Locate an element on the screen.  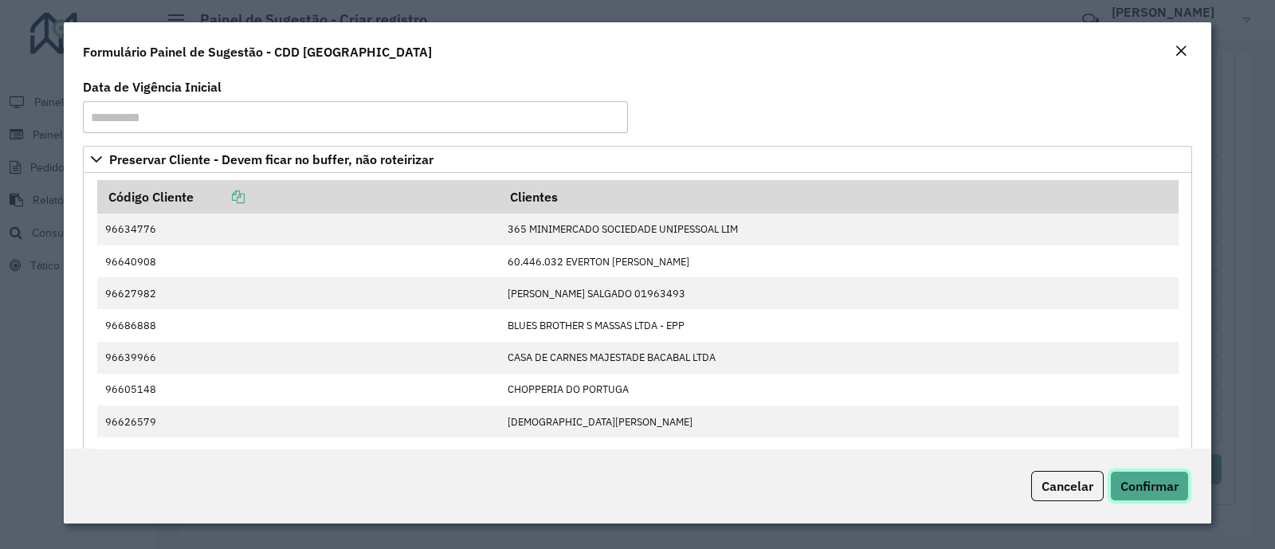
td: CASA DE CARNES MAJESTADE BACABAL LTDA is located at coordinates (839, 358).